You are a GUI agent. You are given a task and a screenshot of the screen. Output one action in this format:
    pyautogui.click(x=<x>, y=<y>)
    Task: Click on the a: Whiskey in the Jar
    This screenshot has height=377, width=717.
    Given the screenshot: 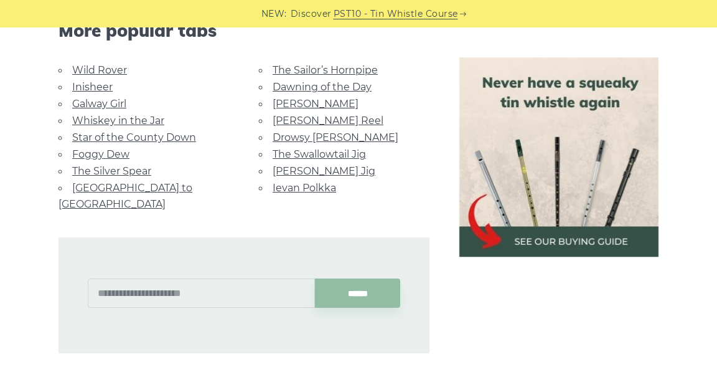 What is the action you would take?
    pyautogui.click(x=118, y=120)
    